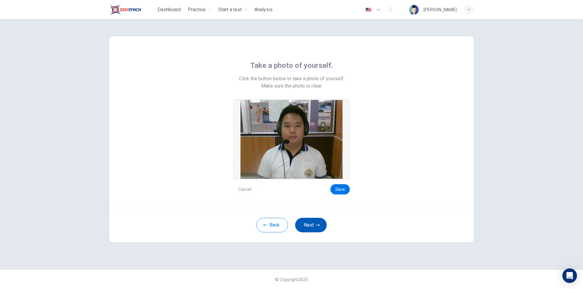 This screenshot has height=289, width=583. I want to click on span: Start a test, so click(230, 10).